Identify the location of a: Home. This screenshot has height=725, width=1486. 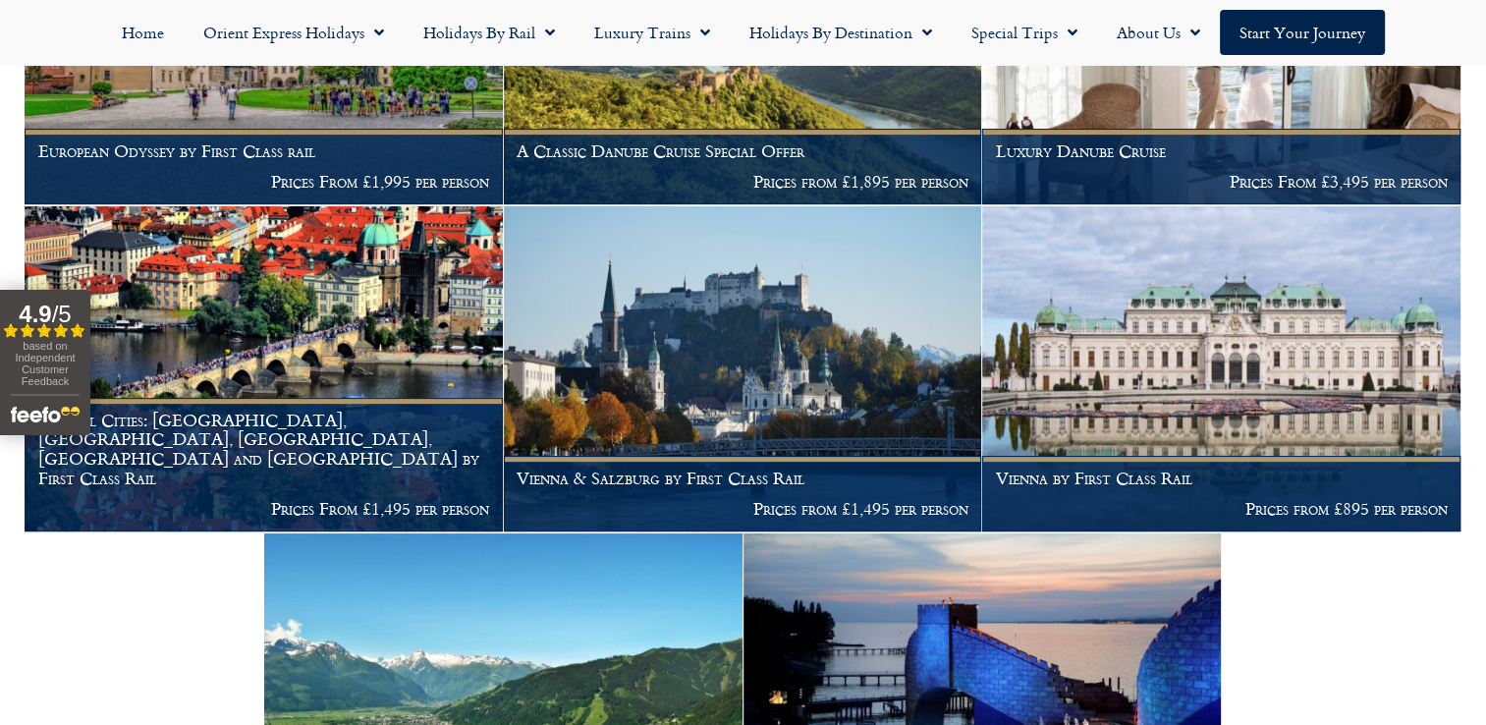
(142, 32).